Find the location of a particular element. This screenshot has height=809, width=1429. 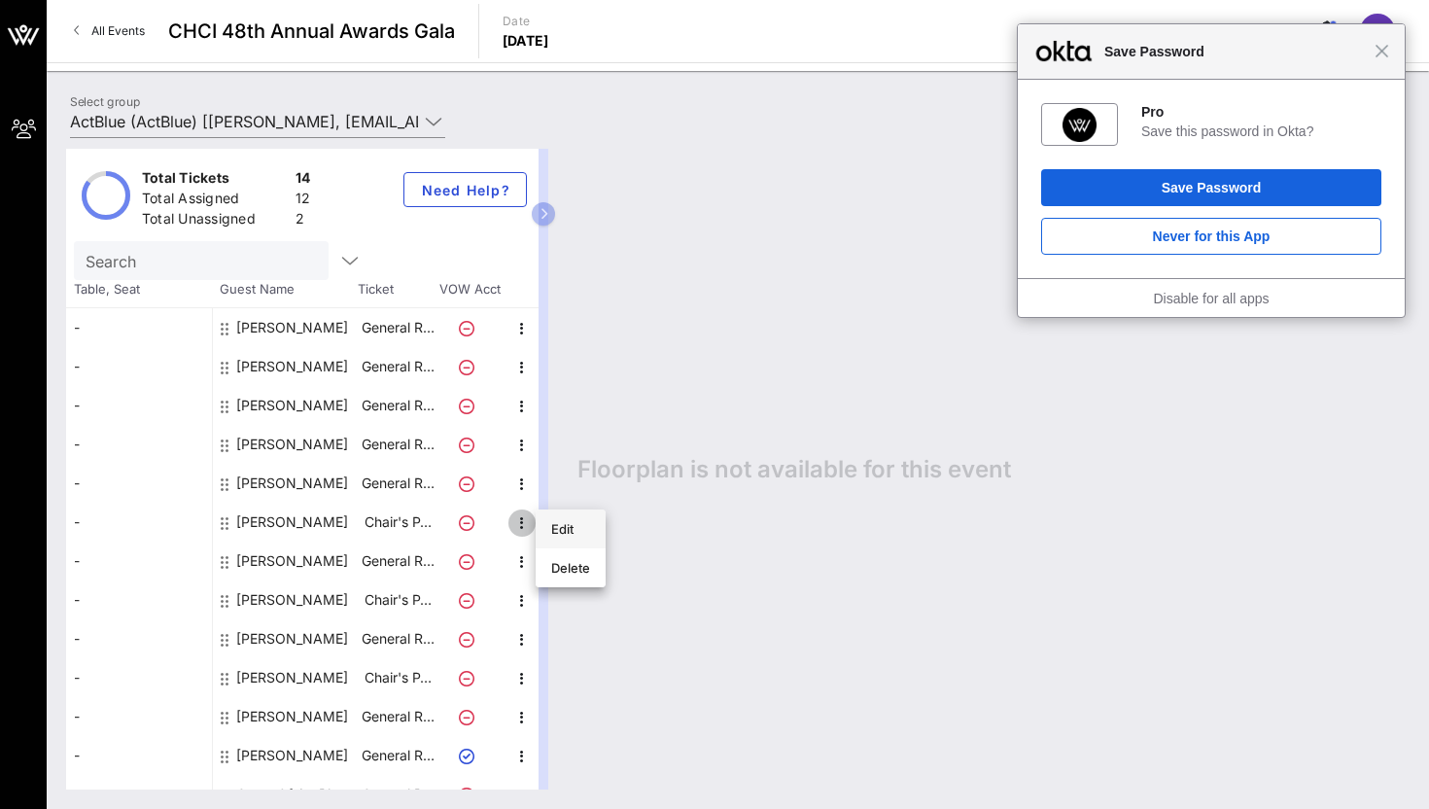

label: Select group is located at coordinates (105, 101).